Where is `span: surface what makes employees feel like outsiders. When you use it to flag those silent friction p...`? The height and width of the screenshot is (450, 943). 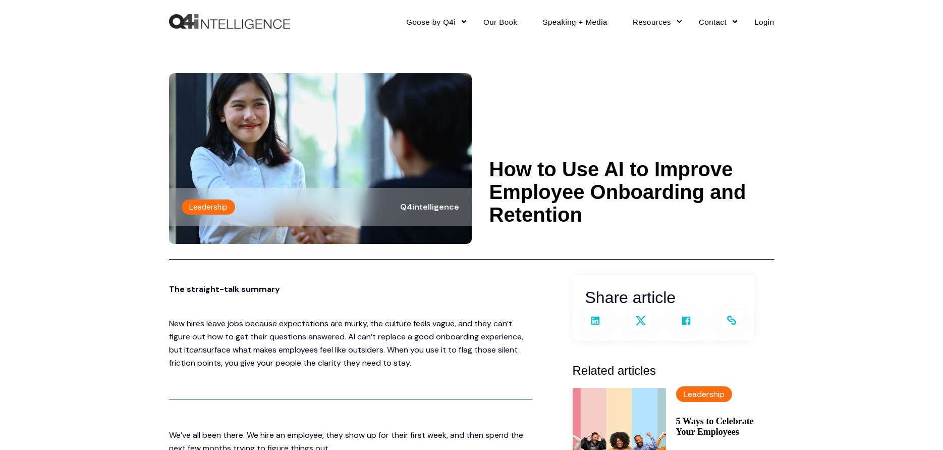
span: surface what makes employees feel like outsiders. When you use it to flag those silent friction p... is located at coordinates (343, 356).